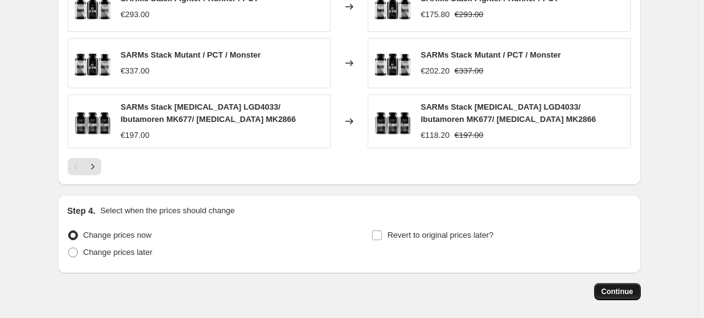 The height and width of the screenshot is (318, 704). What do you see at coordinates (117, 235) in the screenshot?
I see `span: Change prices now` at bounding box center [117, 235].